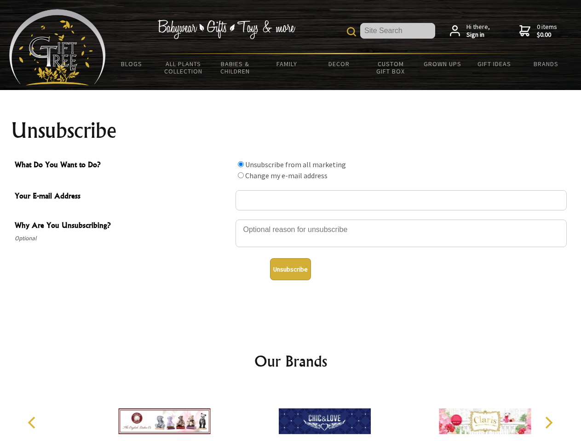  Describe the element at coordinates (295, 165) in the screenshot. I see `label: Unsubscribe from all marketing` at that location.